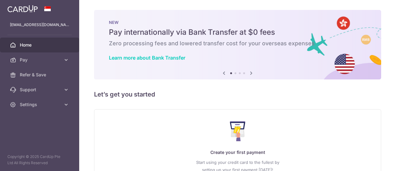 Image resolution: width=396 pixels, height=171 pixels. I want to click on p: NEW, so click(238, 22).